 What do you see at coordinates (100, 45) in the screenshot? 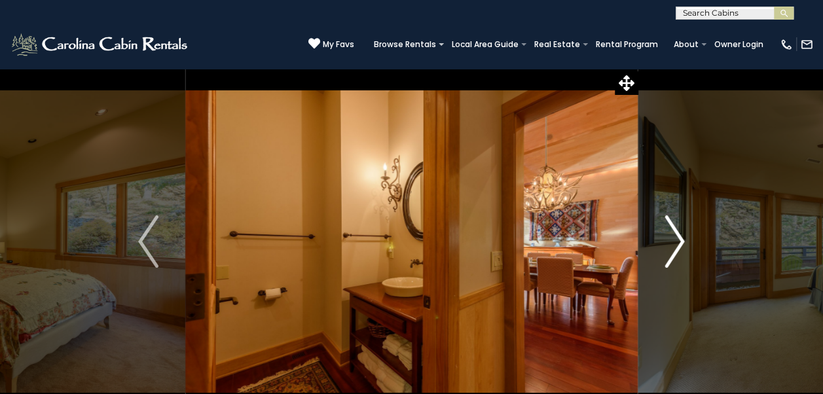
I see `img: White-1-2.png` at bounding box center [100, 45].